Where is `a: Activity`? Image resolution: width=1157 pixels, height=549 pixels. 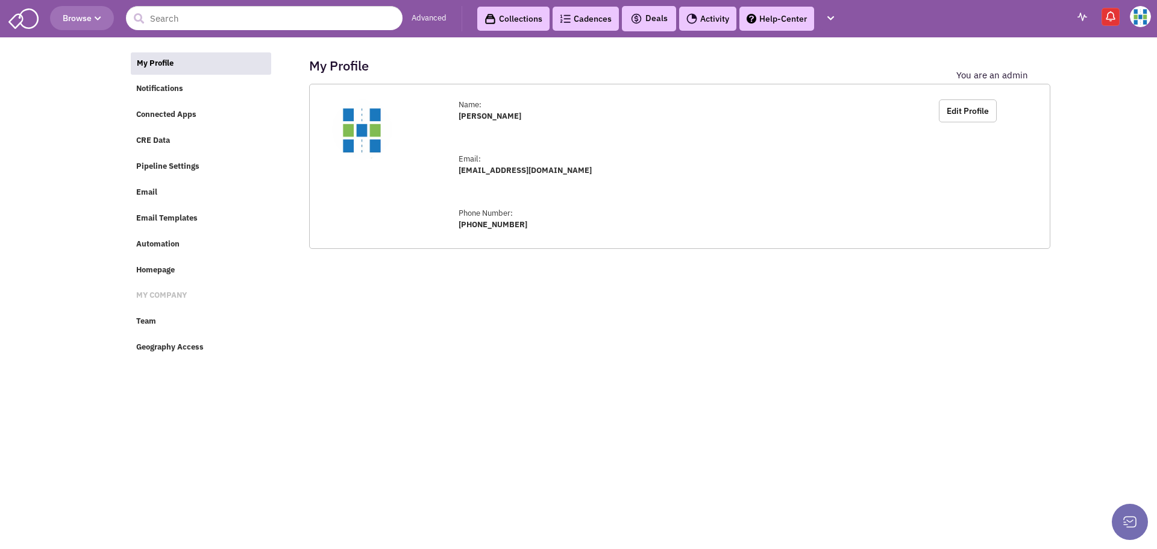 a: Activity is located at coordinates (707, 19).